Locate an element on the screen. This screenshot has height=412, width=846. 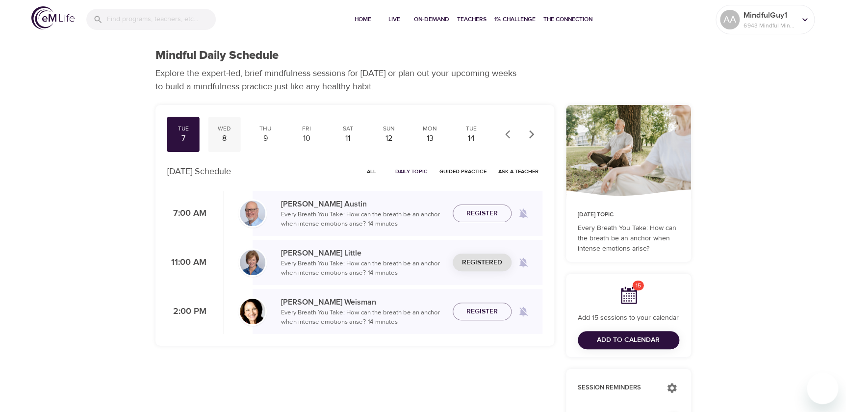
div: 12 is located at coordinates (389, 138).